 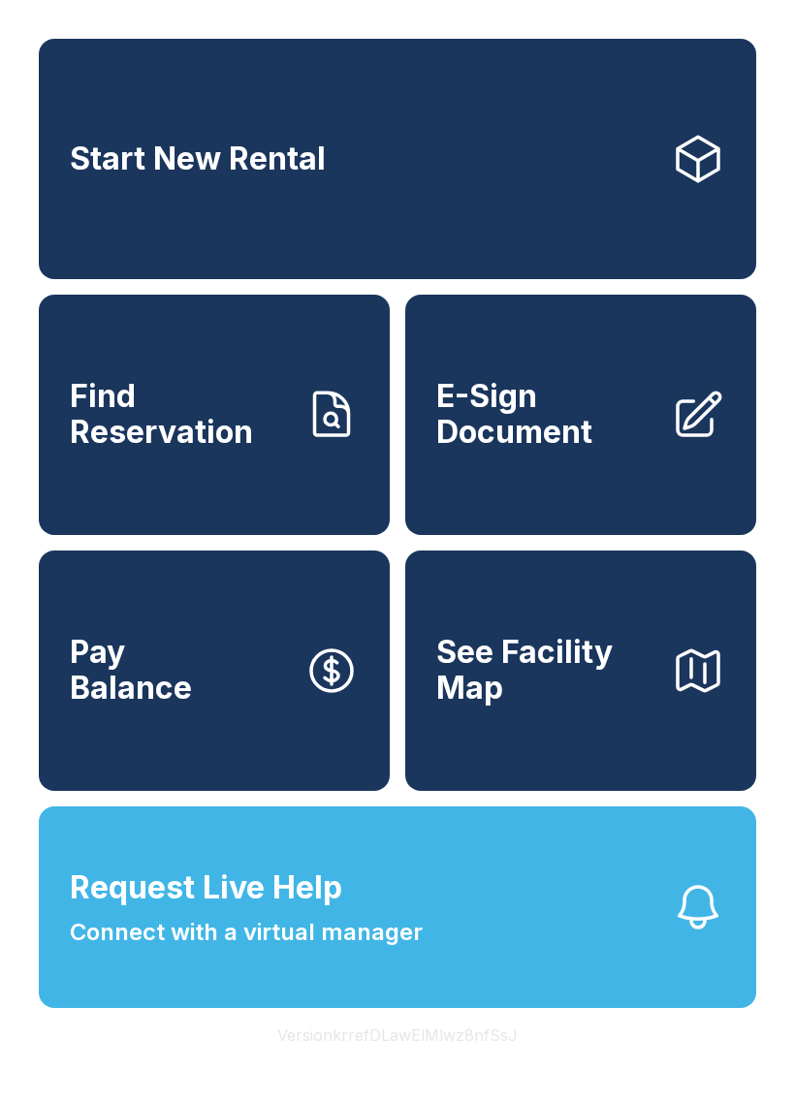 What do you see at coordinates (580, 670) in the screenshot?
I see `button: See Facility Map` at bounding box center [580, 670].